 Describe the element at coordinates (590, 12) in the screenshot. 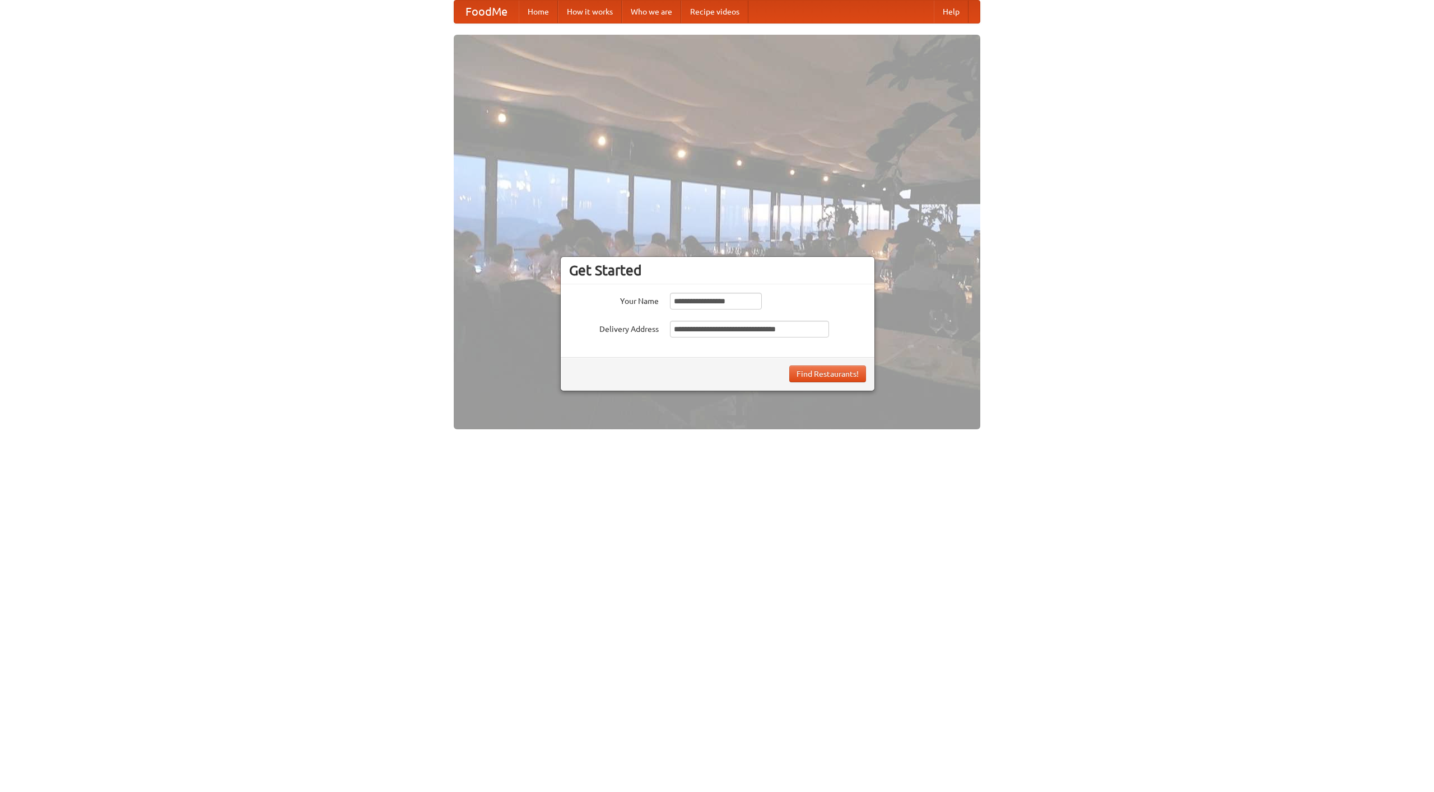

I see `a: How it works` at that location.